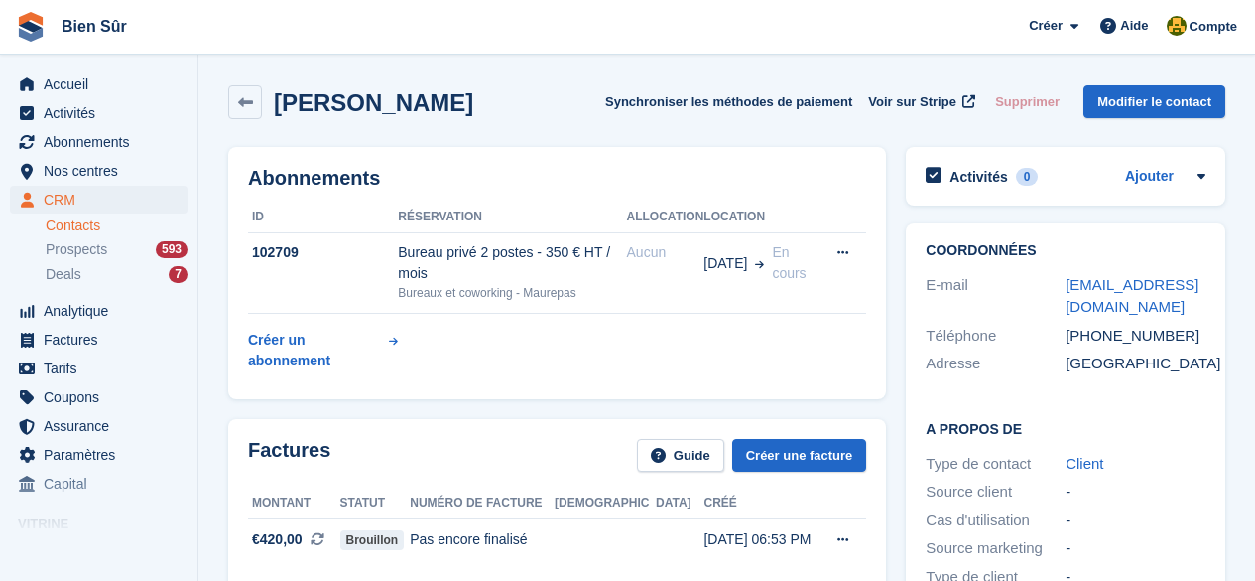  I want to click on span: Deals, so click(64, 274).